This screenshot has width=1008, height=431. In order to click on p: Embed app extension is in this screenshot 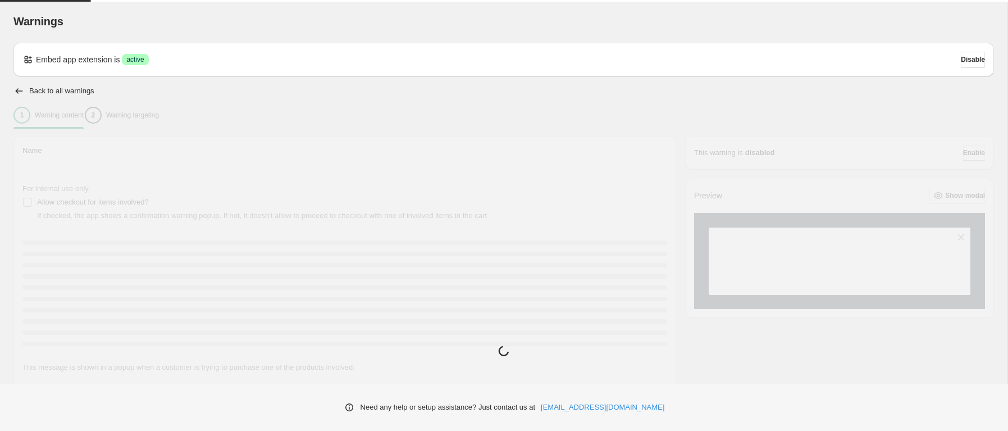, I will do `click(78, 60)`.